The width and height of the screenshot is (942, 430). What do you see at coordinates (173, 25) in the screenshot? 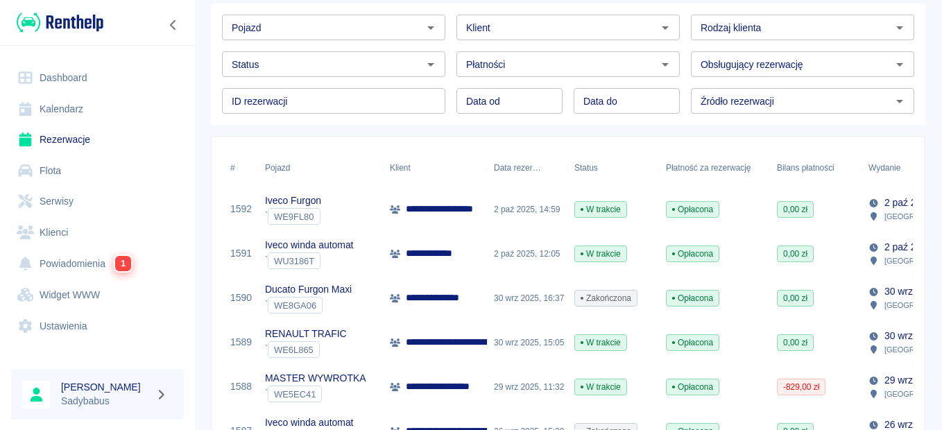
I see `button: Zwiń nawigację` at bounding box center [173, 25].